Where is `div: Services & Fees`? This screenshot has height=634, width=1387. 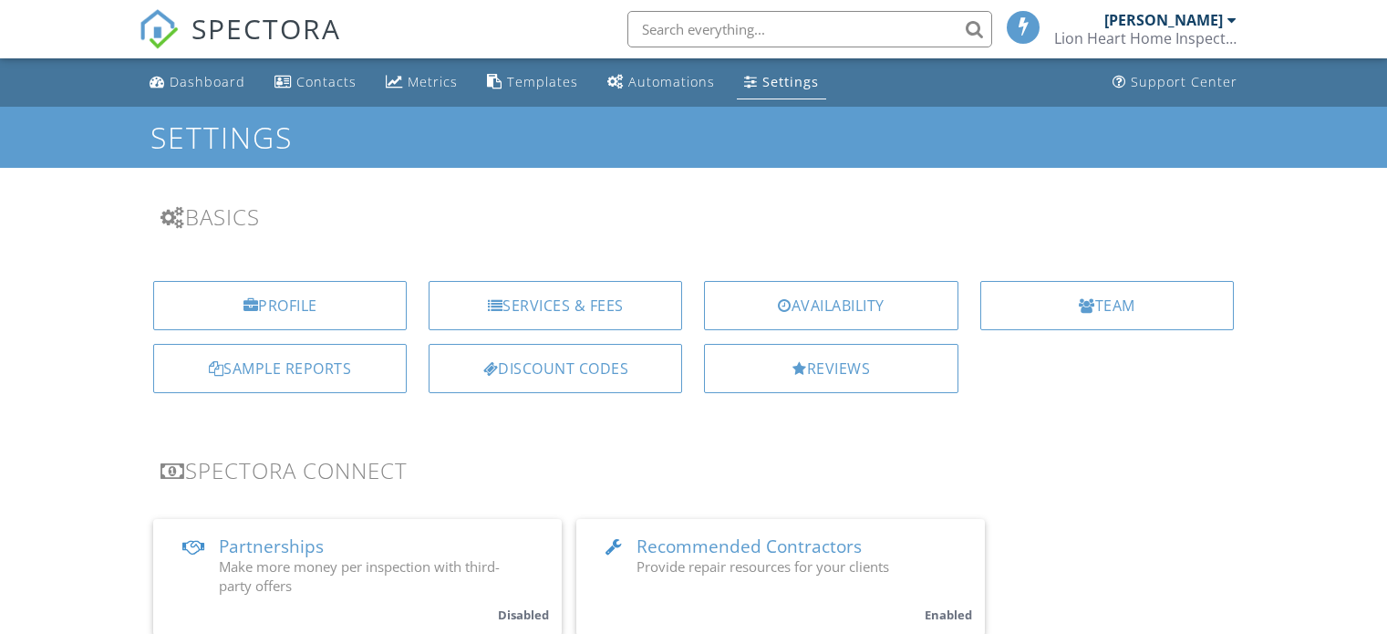
div: Services & Fees is located at coordinates (556, 306).